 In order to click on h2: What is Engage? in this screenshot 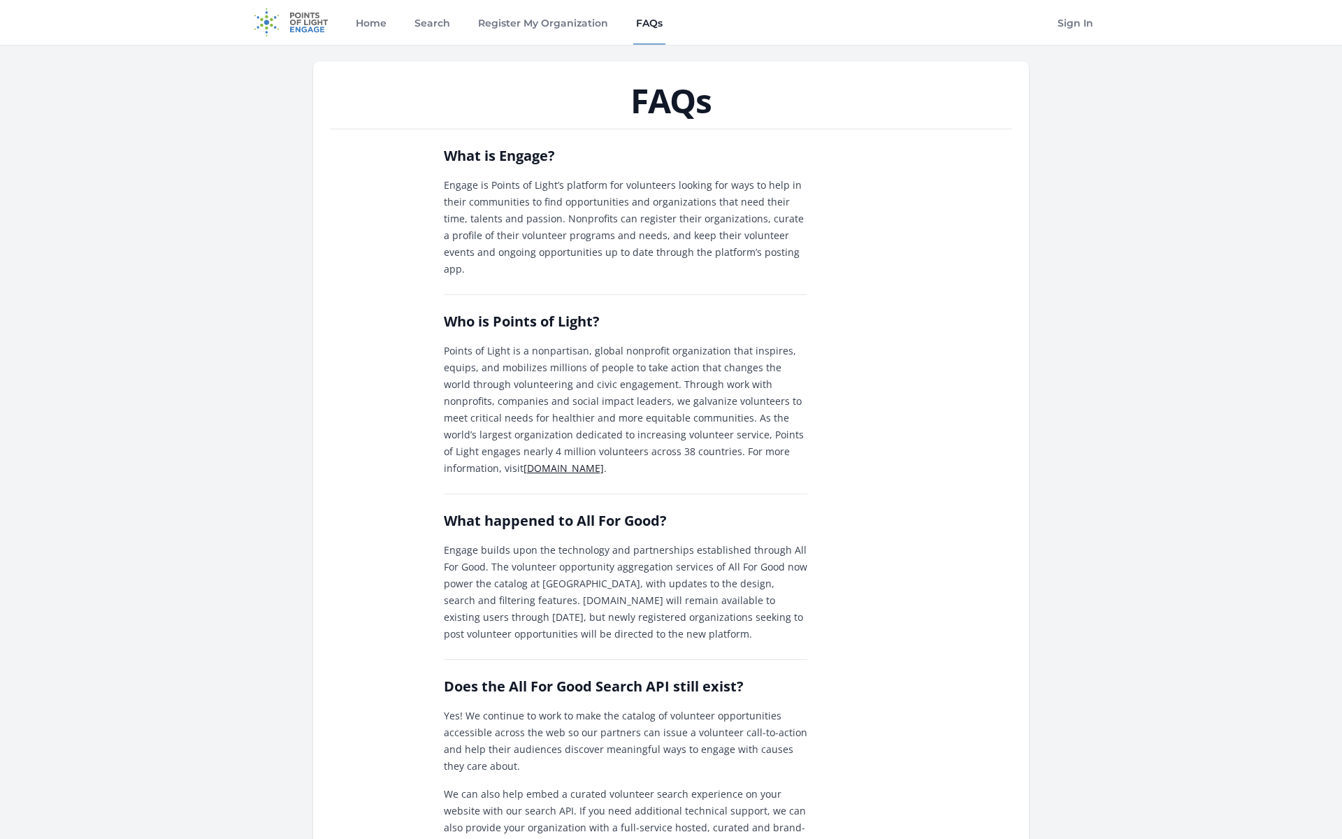, I will do `click(626, 156)`.